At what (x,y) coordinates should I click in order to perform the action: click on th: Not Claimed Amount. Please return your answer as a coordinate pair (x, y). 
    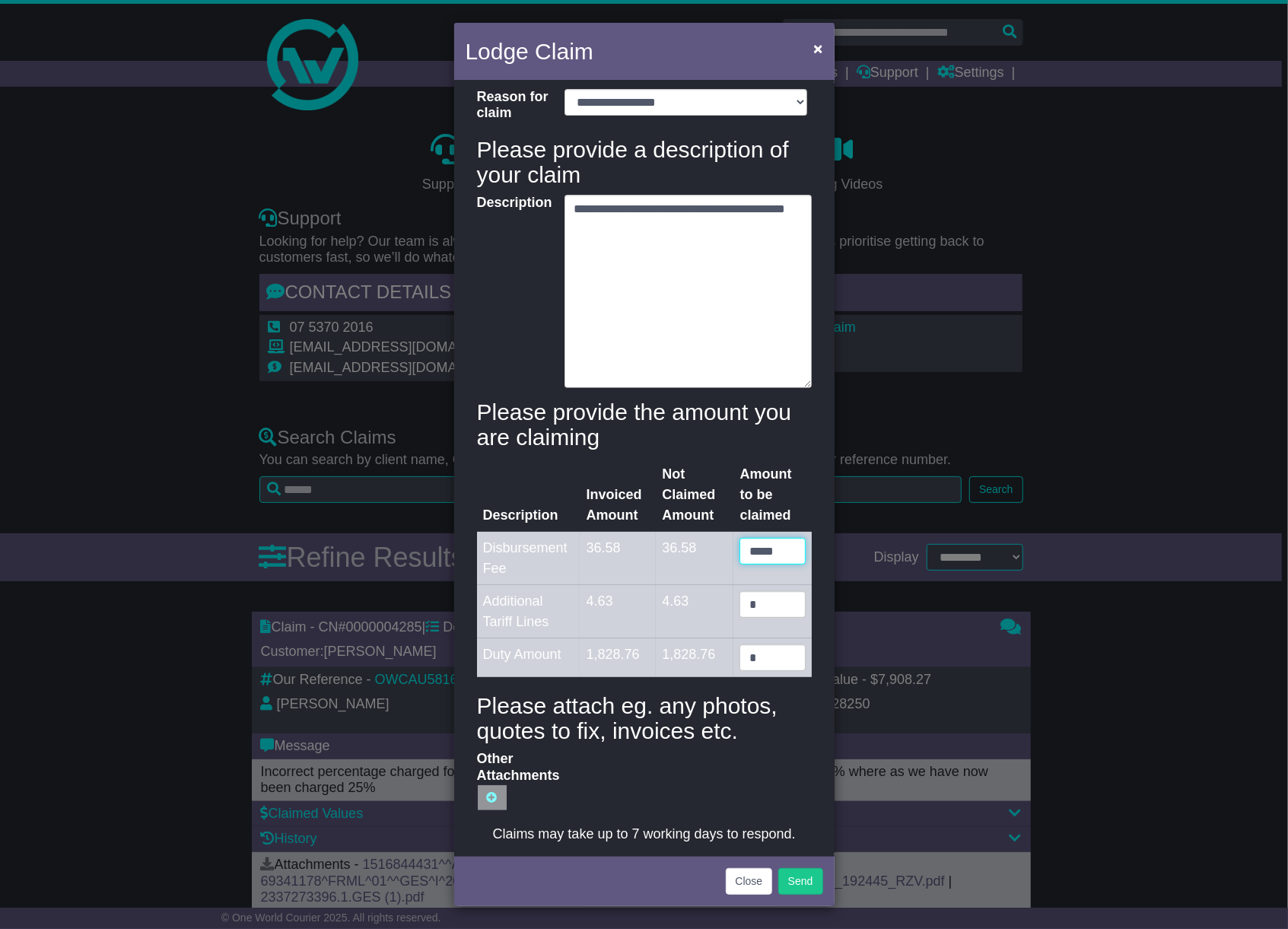
    Looking at the image, I should click on (695, 494).